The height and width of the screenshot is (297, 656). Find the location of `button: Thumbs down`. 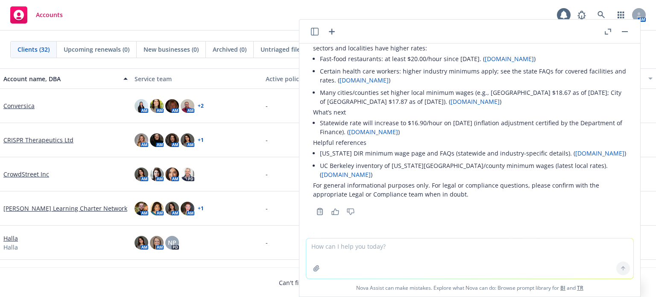

button: Thumbs down is located at coordinates (351, 211).